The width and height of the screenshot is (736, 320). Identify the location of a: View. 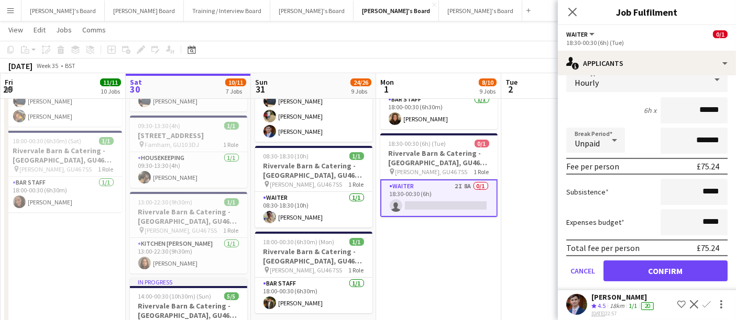
(16, 30).